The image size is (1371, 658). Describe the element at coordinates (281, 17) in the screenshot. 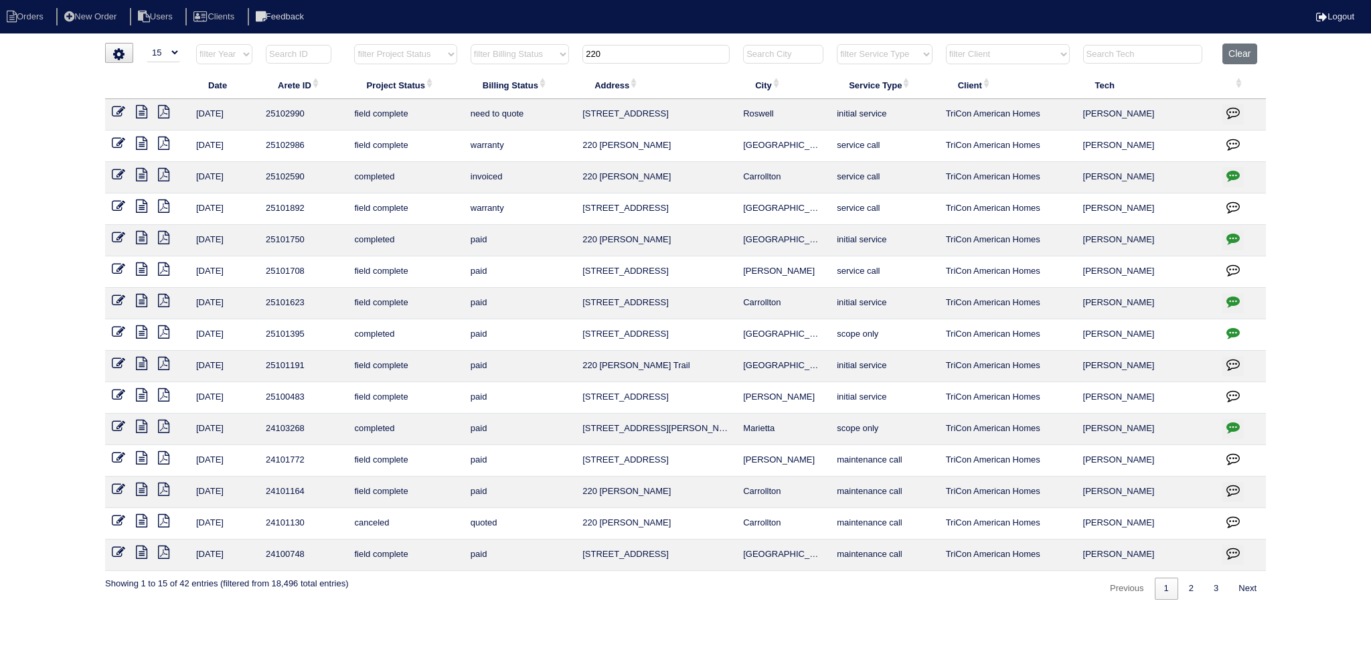

I see `li: Feedback` at that location.